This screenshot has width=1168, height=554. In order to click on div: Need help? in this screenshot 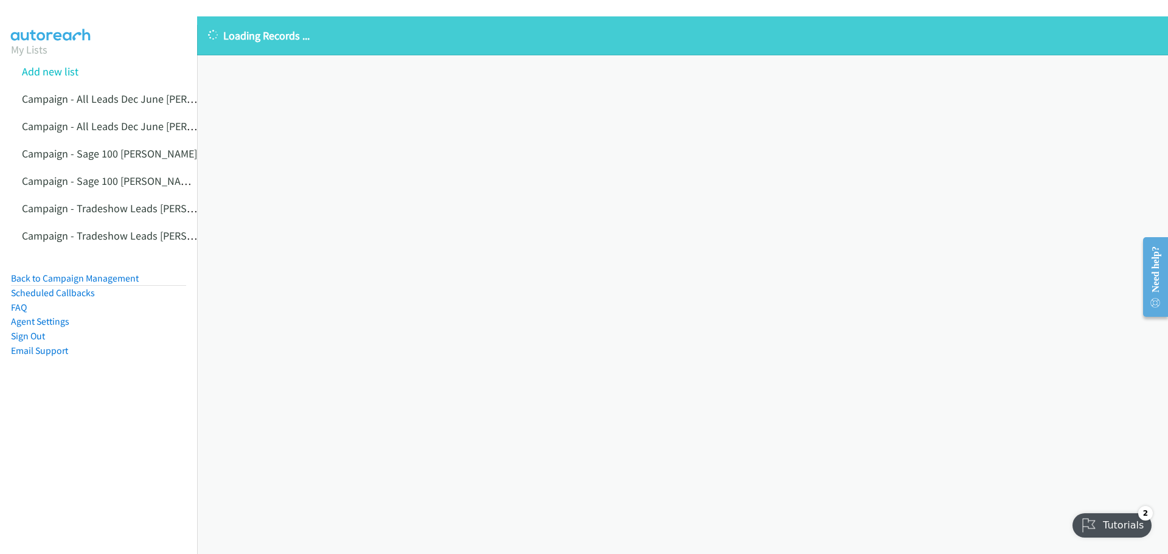, I will do `click(23, 41)`.